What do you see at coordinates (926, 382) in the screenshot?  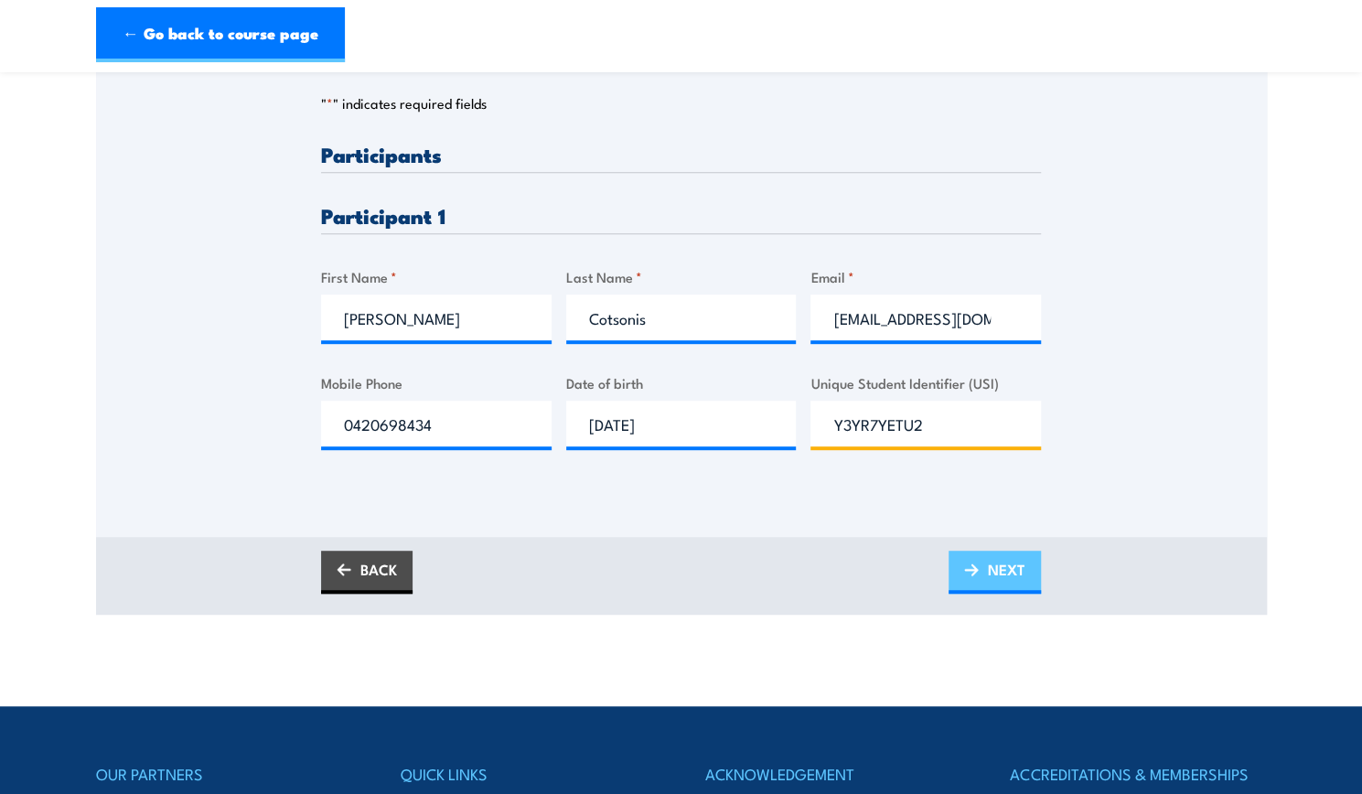 I see `label: Unique Student Identifier (USI)` at bounding box center [926, 382].